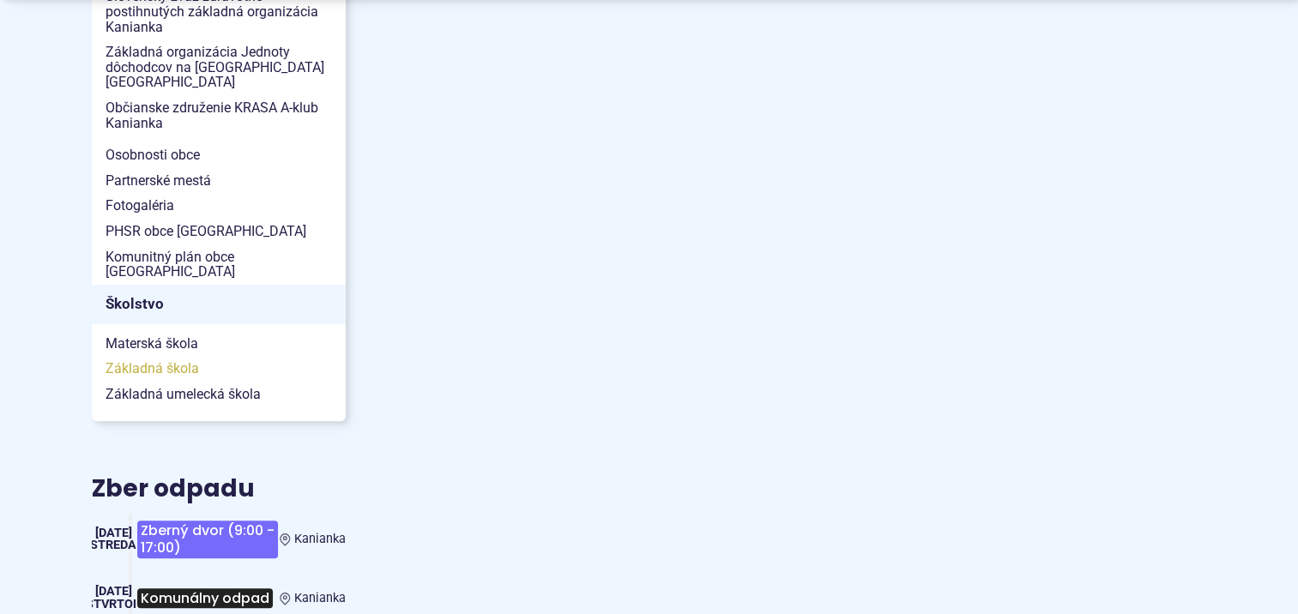 The image size is (1298, 614). What do you see at coordinates (205, 598) in the screenshot?
I see `span: Komunálny odpad` at bounding box center [205, 598].